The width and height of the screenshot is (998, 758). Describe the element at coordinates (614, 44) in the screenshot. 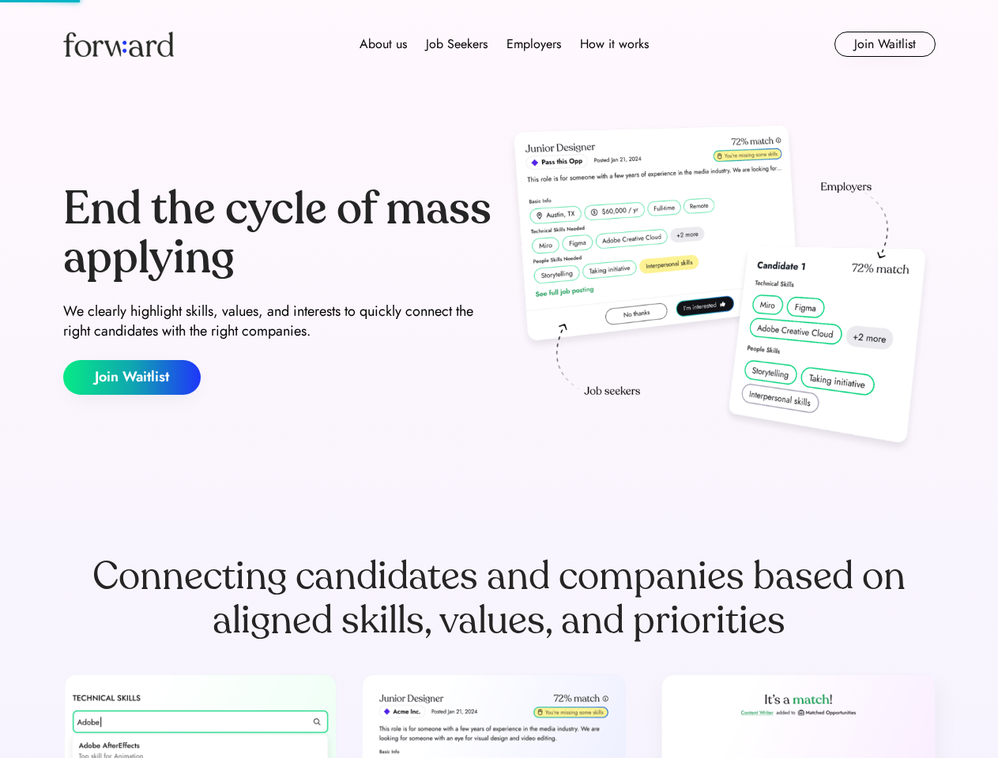

I see `div: How it works` at that location.